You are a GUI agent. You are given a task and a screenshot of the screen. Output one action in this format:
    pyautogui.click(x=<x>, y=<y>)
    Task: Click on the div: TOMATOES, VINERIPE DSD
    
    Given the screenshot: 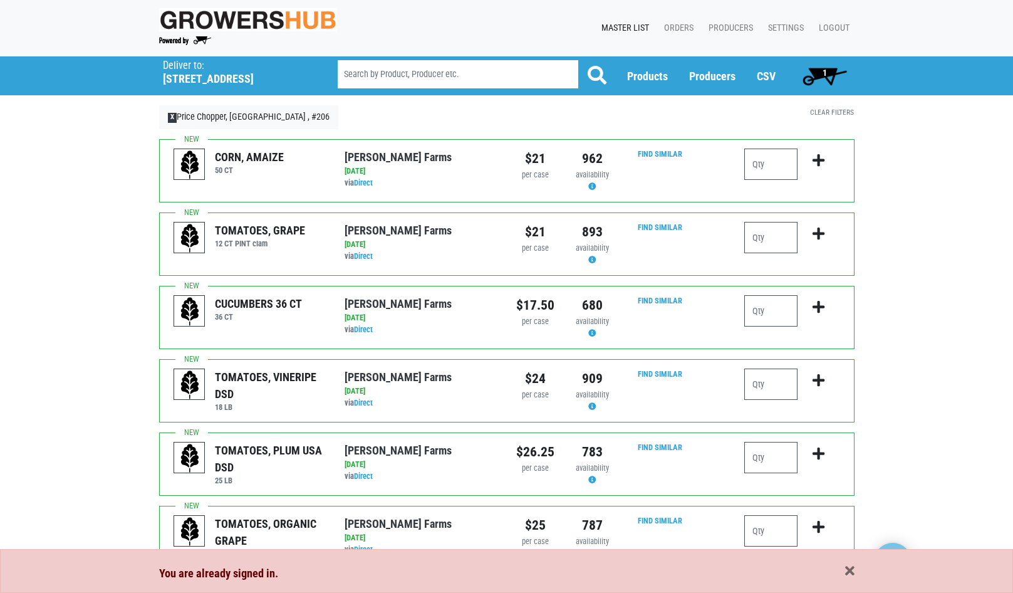 What is the action you would take?
    pyautogui.click(x=270, y=385)
    